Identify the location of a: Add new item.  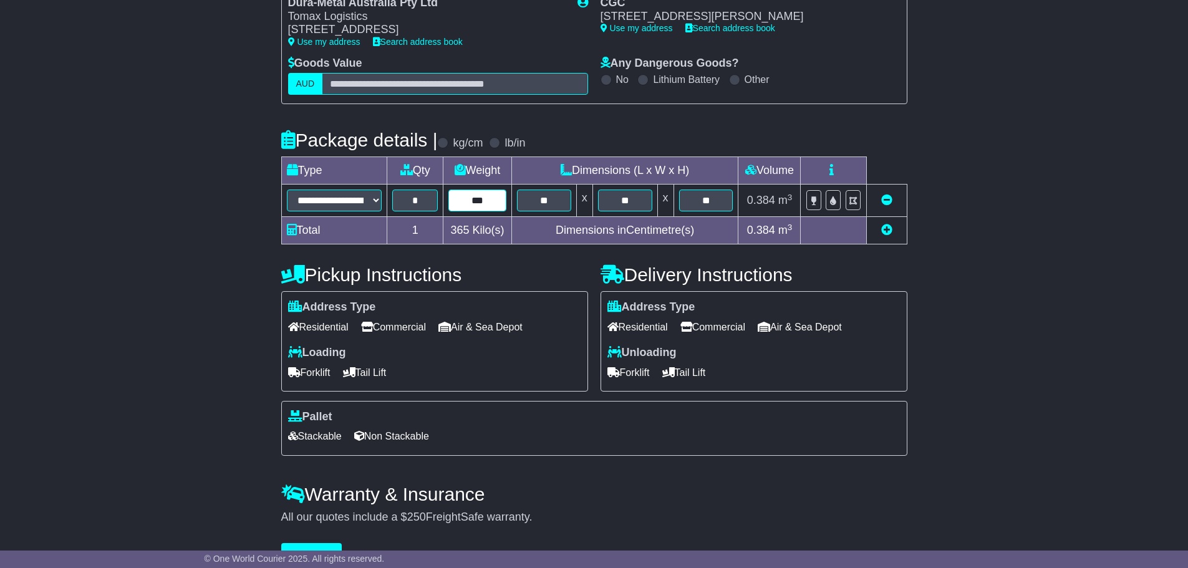
(887, 230).